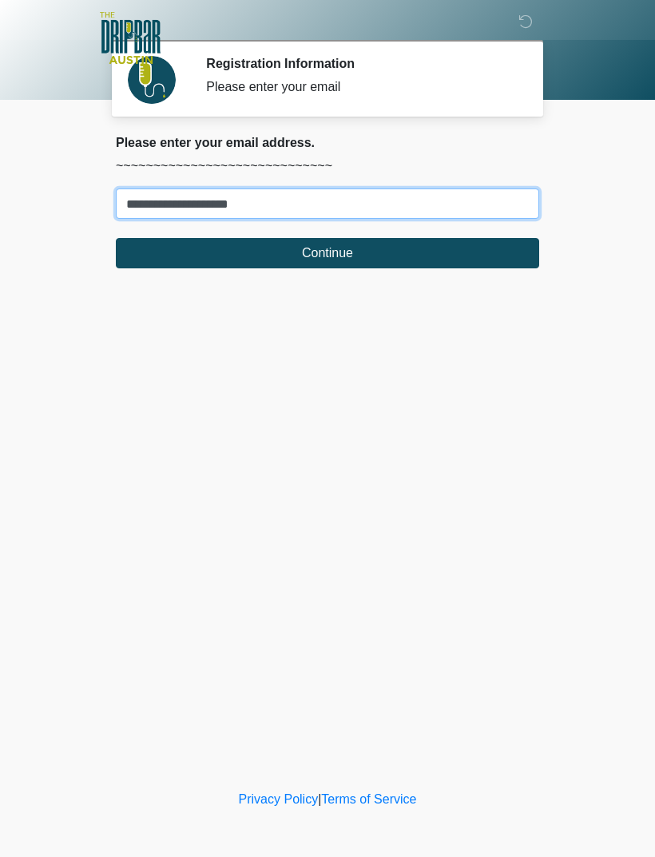 The height and width of the screenshot is (857, 655). I want to click on img: Agent Avatar, so click(152, 80).